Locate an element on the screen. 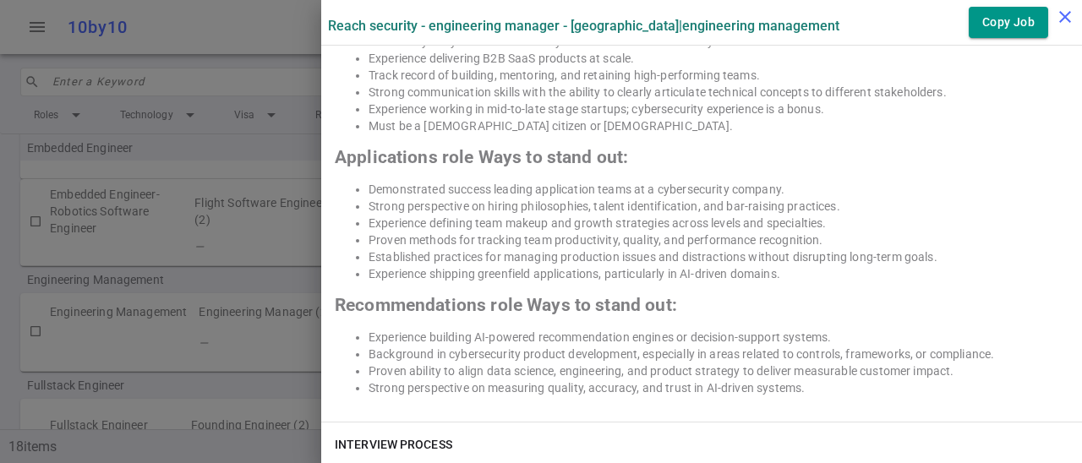  li: Track record of building, mentoring, and retaining high-performing teams. is located at coordinates (718, 75).